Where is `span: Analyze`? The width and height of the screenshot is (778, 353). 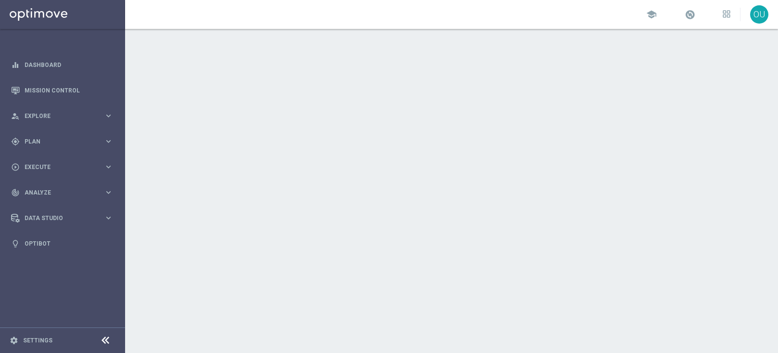 span: Analyze is located at coordinates (64, 192).